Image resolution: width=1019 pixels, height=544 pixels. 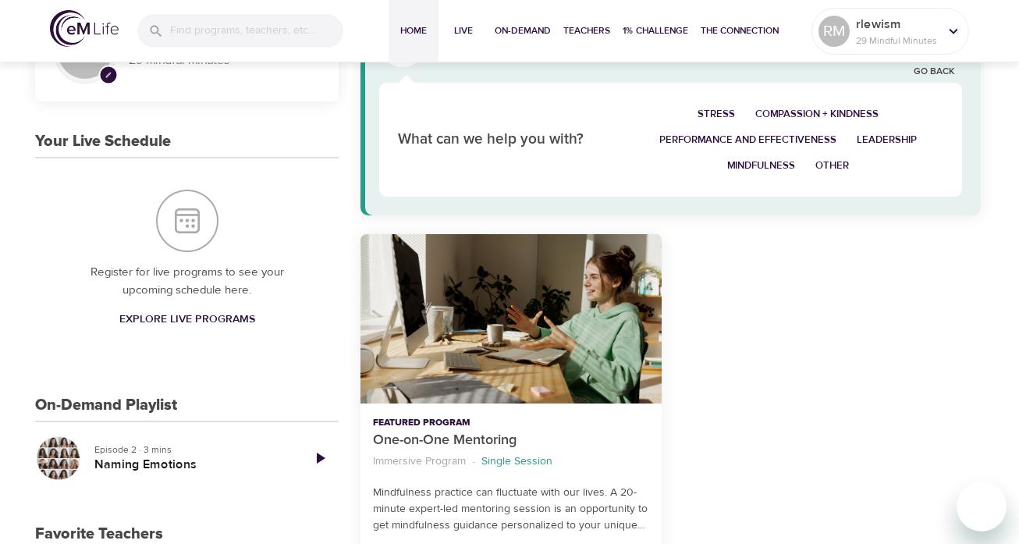 I want to click on p: rlewism, so click(x=897, y=24).